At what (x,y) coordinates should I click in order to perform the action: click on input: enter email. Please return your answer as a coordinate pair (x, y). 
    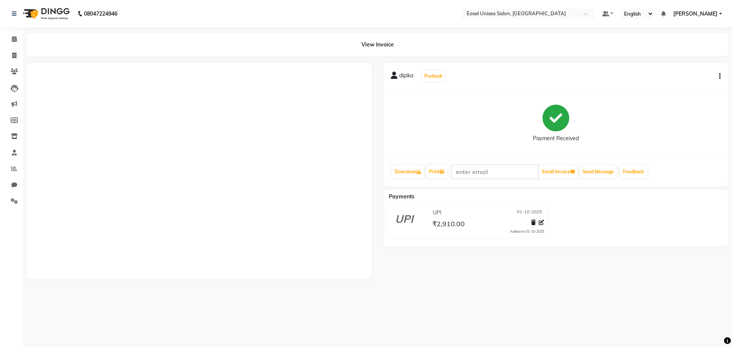
    Looking at the image, I should click on (495, 172).